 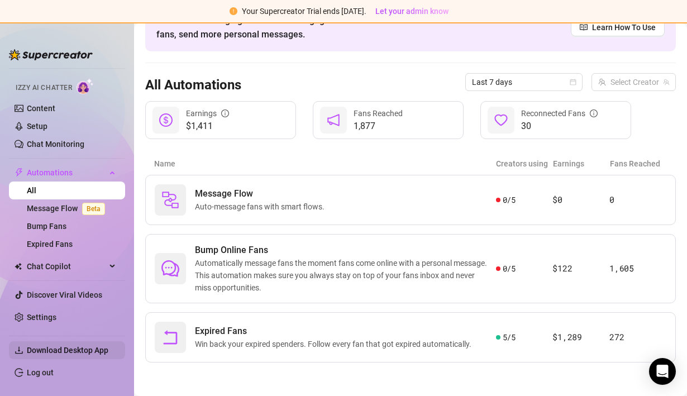 I want to click on a: Message FlowBeta, so click(x=68, y=208).